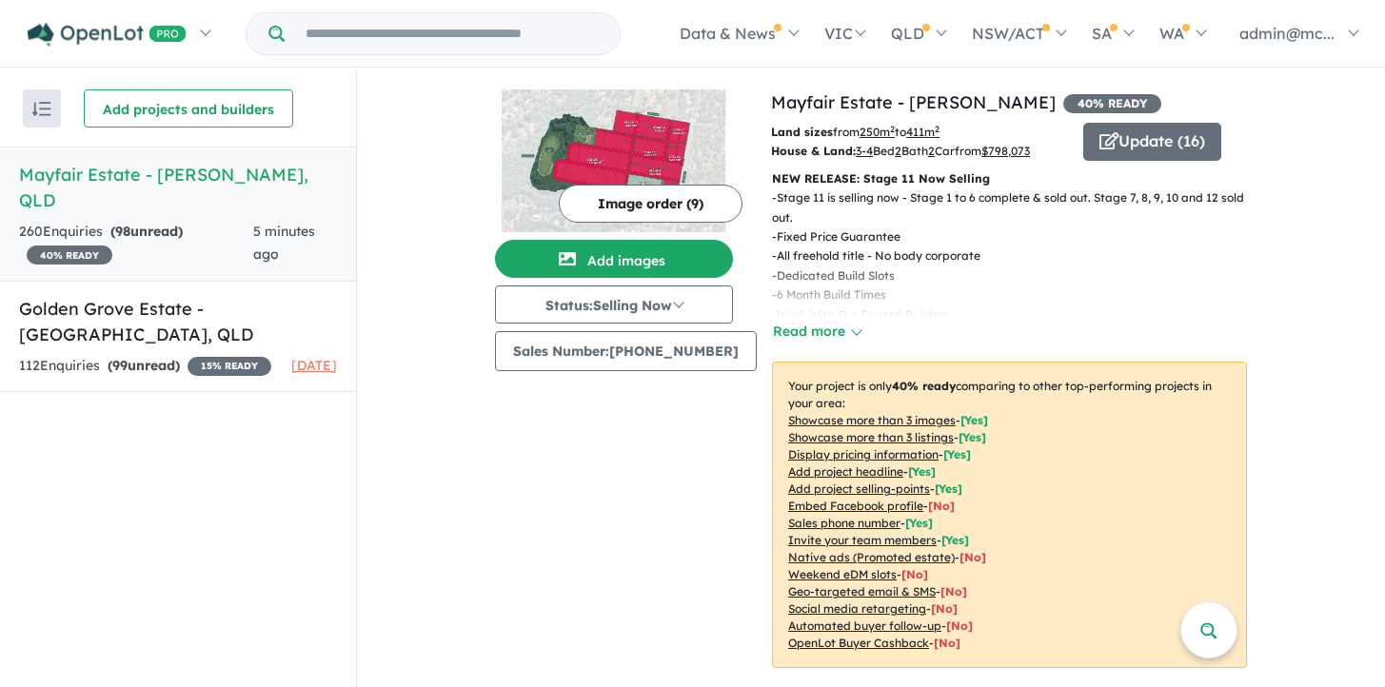  Describe the element at coordinates (858, 488) in the screenshot. I see `u: Add project selling-points` at that location.